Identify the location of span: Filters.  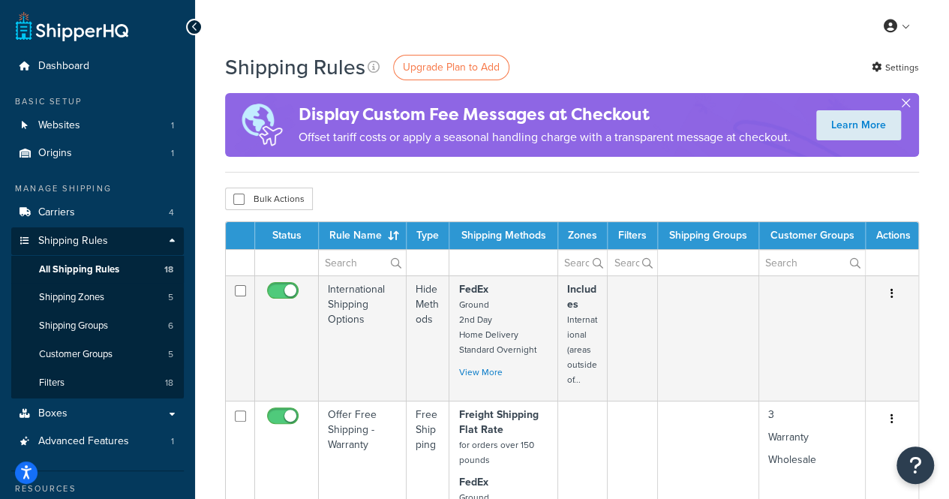
(52, 383).